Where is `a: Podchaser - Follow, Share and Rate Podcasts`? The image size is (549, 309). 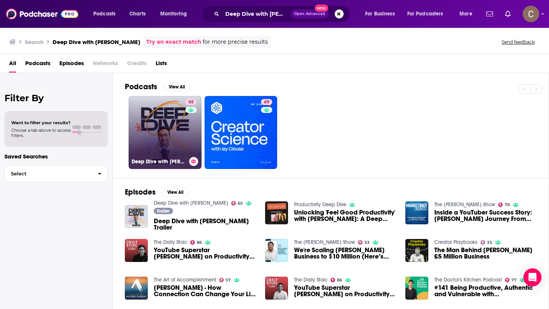 a: Podchaser - Follow, Share and Rate Podcasts is located at coordinates (42, 14).